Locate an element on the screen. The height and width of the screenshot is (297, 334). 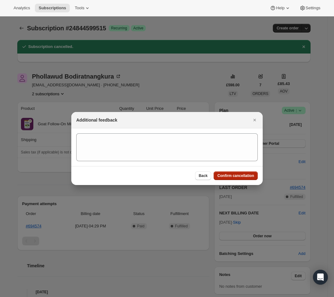
h2: Additional feedback is located at coordinates (97, 120).